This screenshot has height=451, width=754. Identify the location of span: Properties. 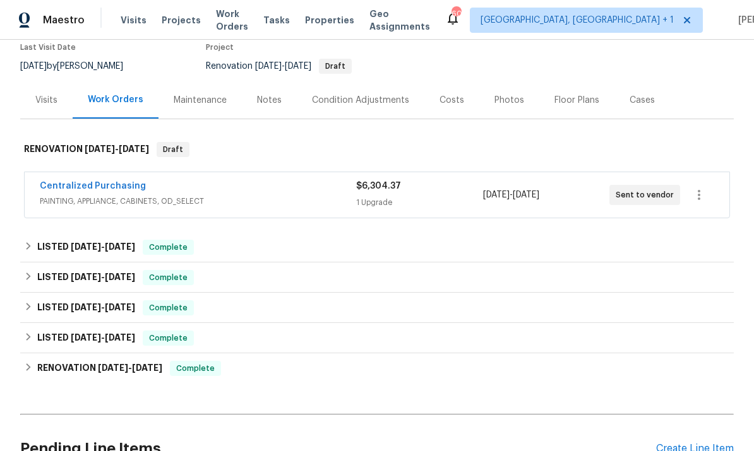
(330, 20).